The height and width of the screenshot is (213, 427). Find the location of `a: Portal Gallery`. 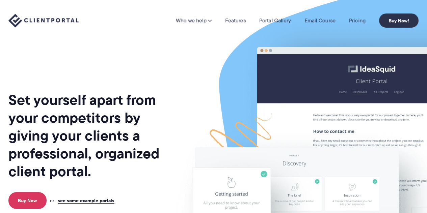

a: Portal Gallery is located at coordinates (275, 21).